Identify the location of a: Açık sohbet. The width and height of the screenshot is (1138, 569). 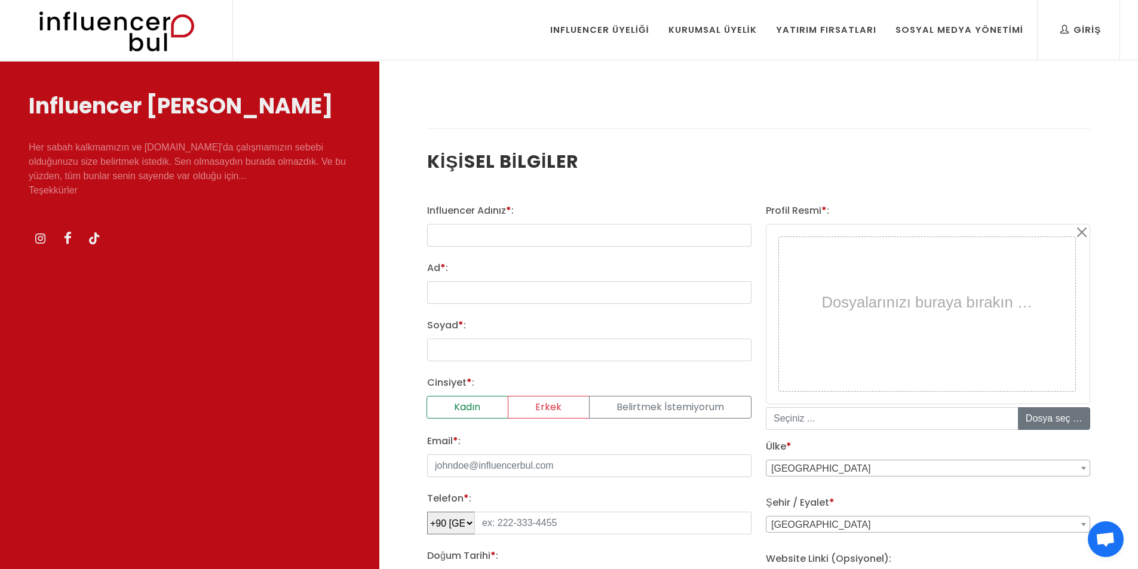
(1106, 540).